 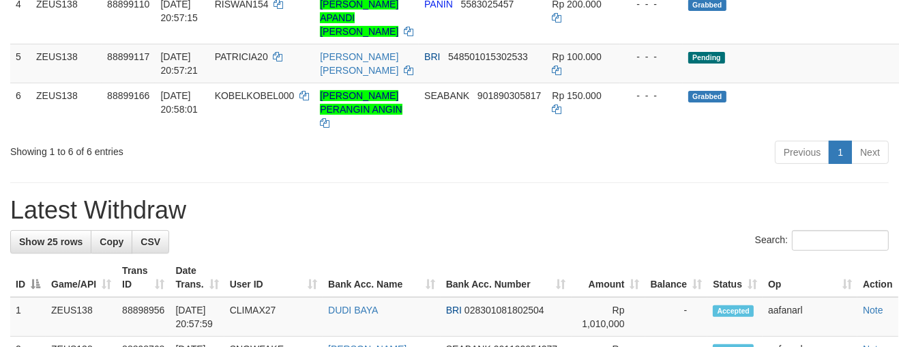 I want to click on th: ID: activate to sort column descending, so click(x=28, y=277).